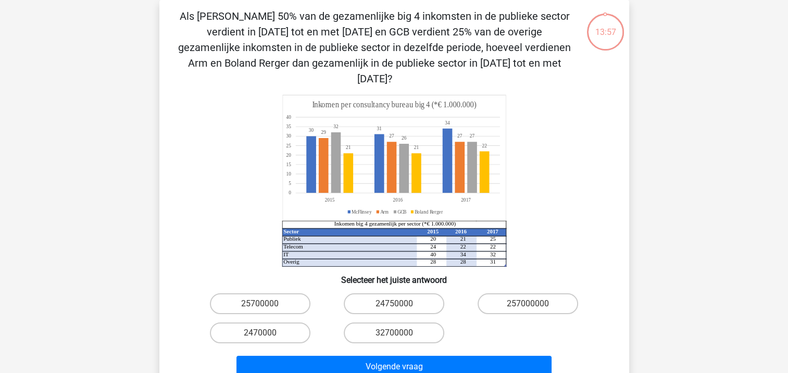  What do you see at coordinates (289, 165) in the screenshot?
I see `tspan: 15` at bounding box center [289, 165].